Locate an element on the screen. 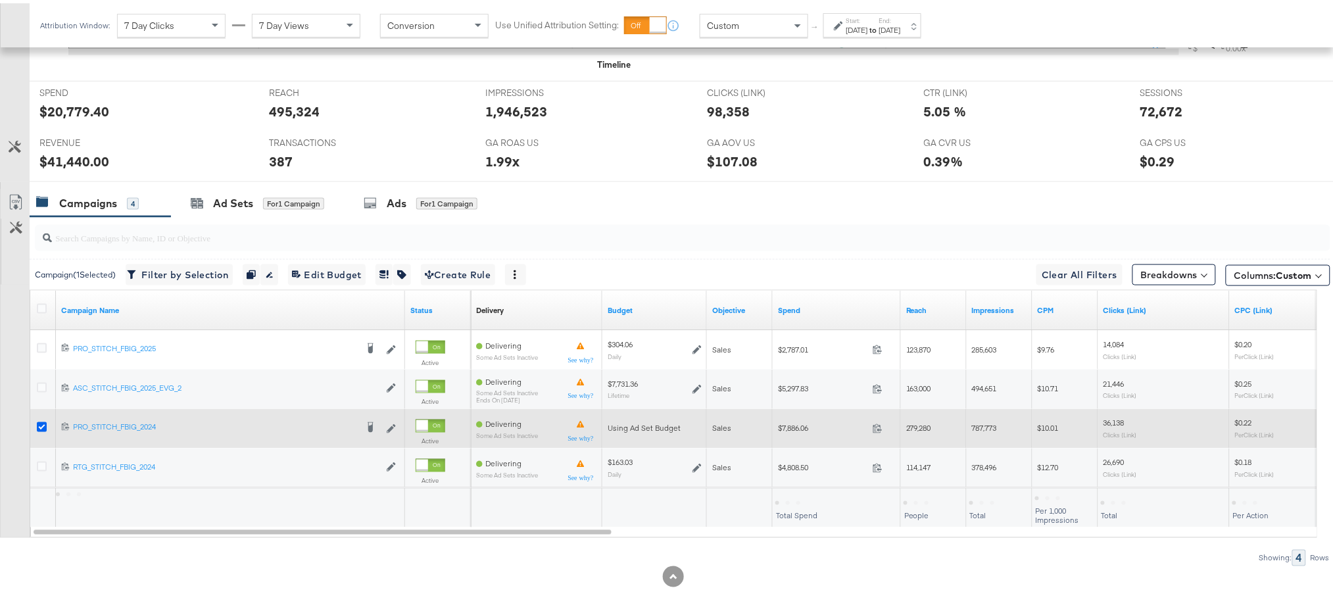 This screenshot has height=609, width=1333. div: Ads is located at coordinates (397, 200).